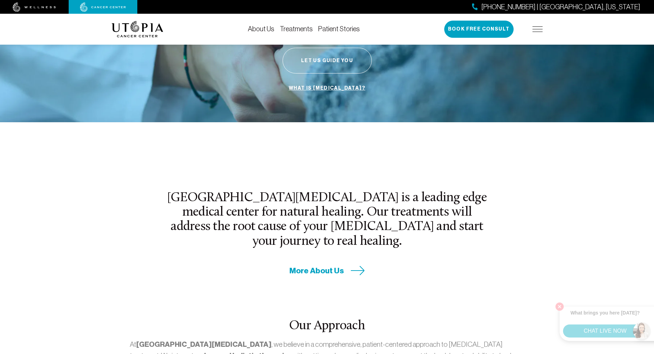 The height and width of the screenshot is (354, 654). Describe the element at coordinates (137, 29) in the screenshot. I see `img: logo` at that location.